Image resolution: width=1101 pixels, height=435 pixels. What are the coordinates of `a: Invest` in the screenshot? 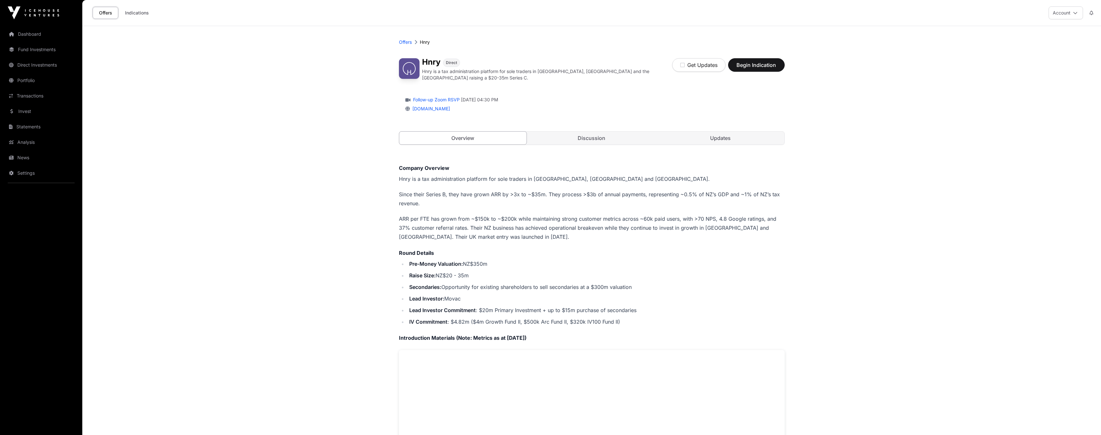 It's located at (41, 111).